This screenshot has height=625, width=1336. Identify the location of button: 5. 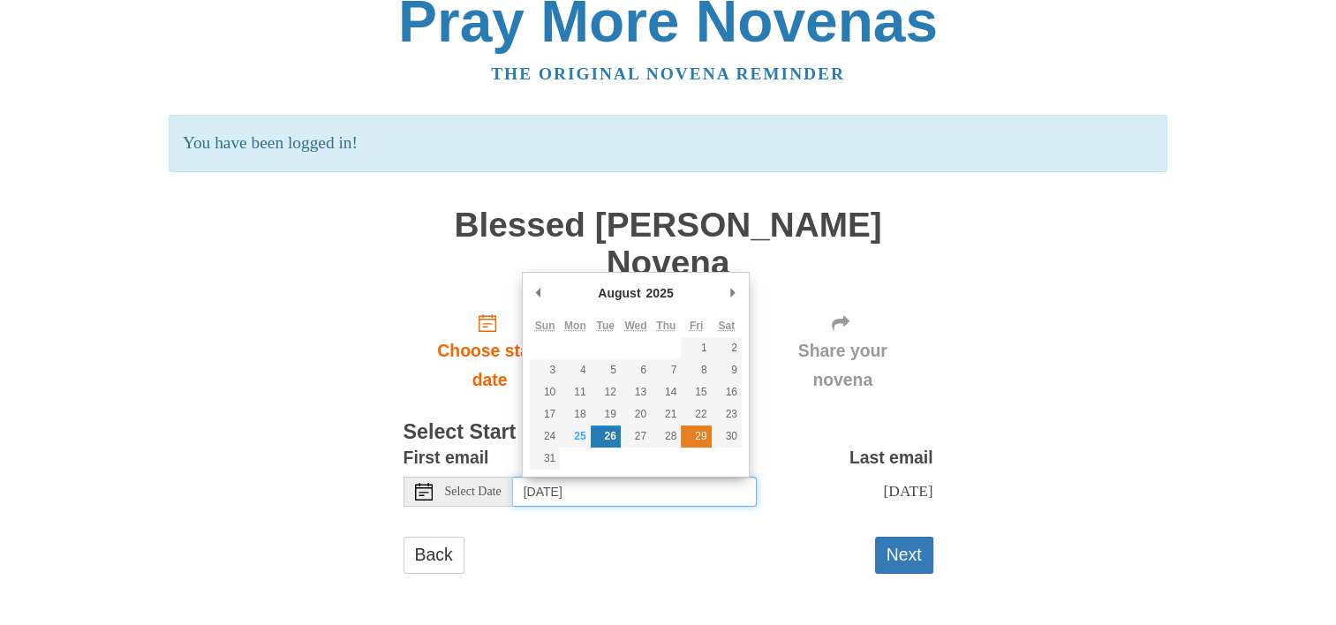
(606, 370).